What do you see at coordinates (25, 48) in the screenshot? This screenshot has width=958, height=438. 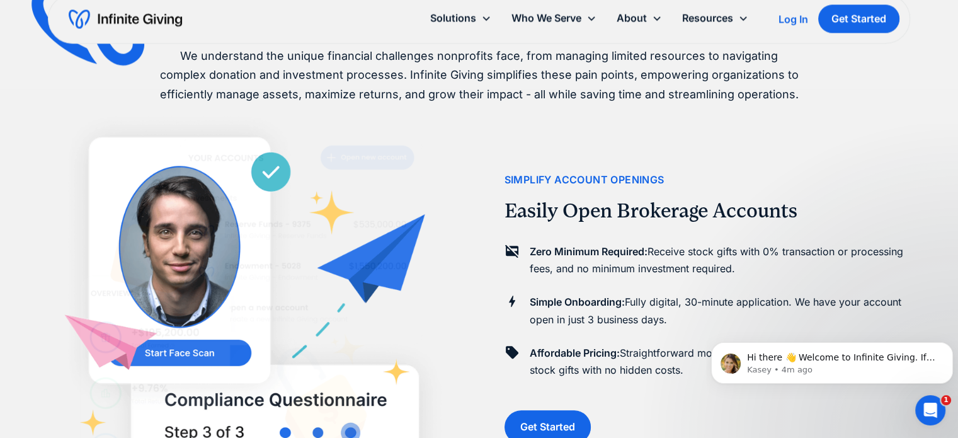 I see `img: Profile image for Kasey` at bounding box center [25, 48].